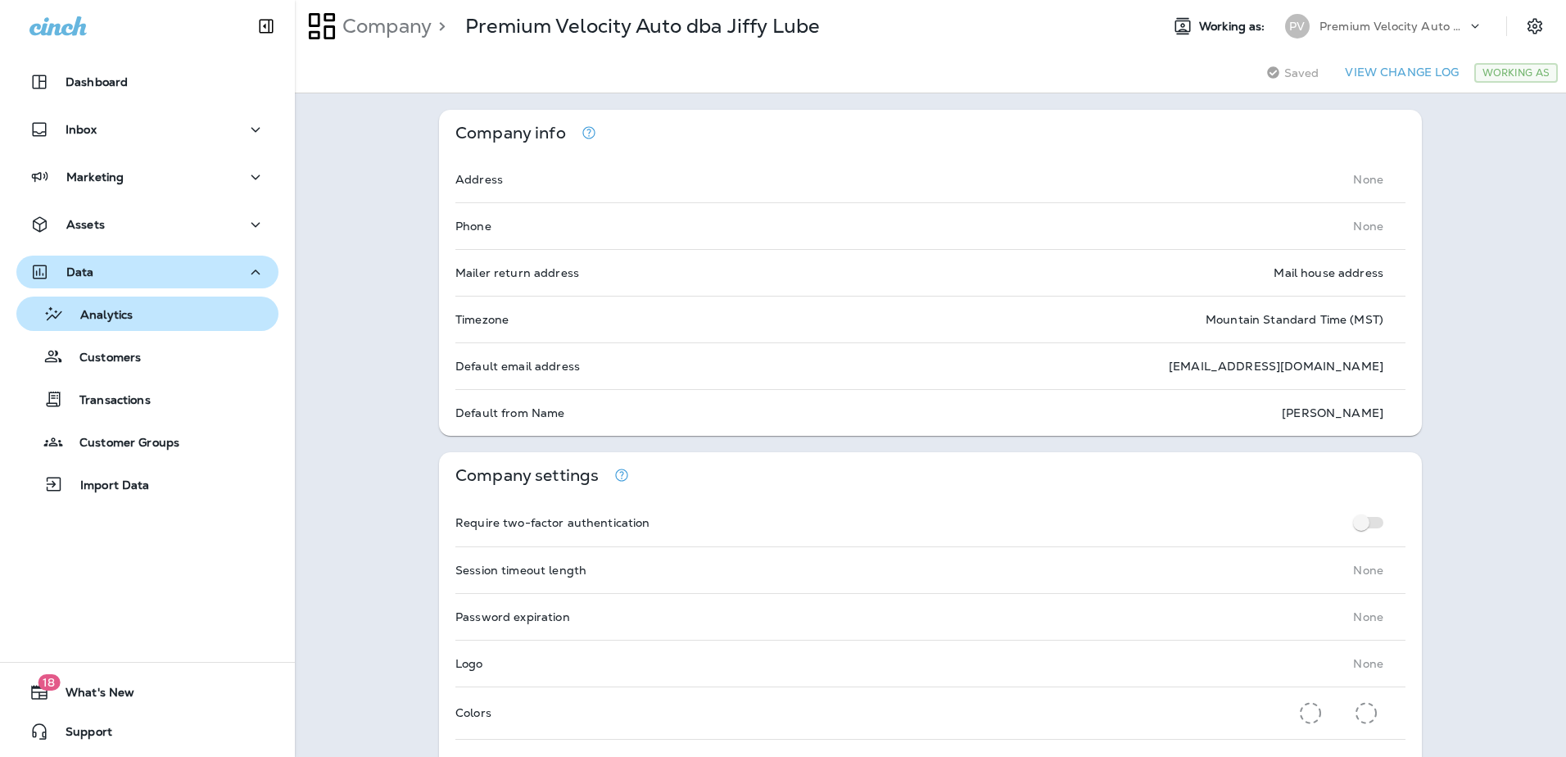  Describe the element at coordinates (1234, 26) in the screenshot. I see `span: Working as:` at that location.